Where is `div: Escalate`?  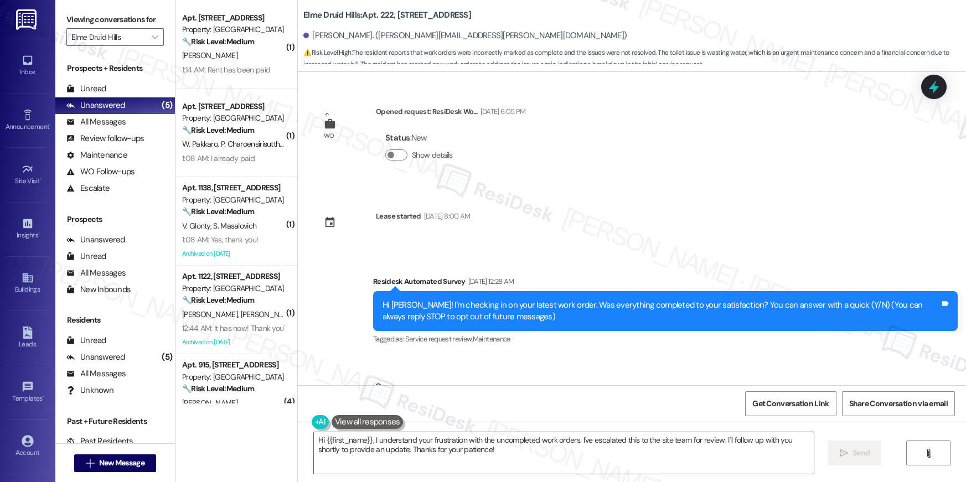 div: Escalate is located at coordinates (88, 188).